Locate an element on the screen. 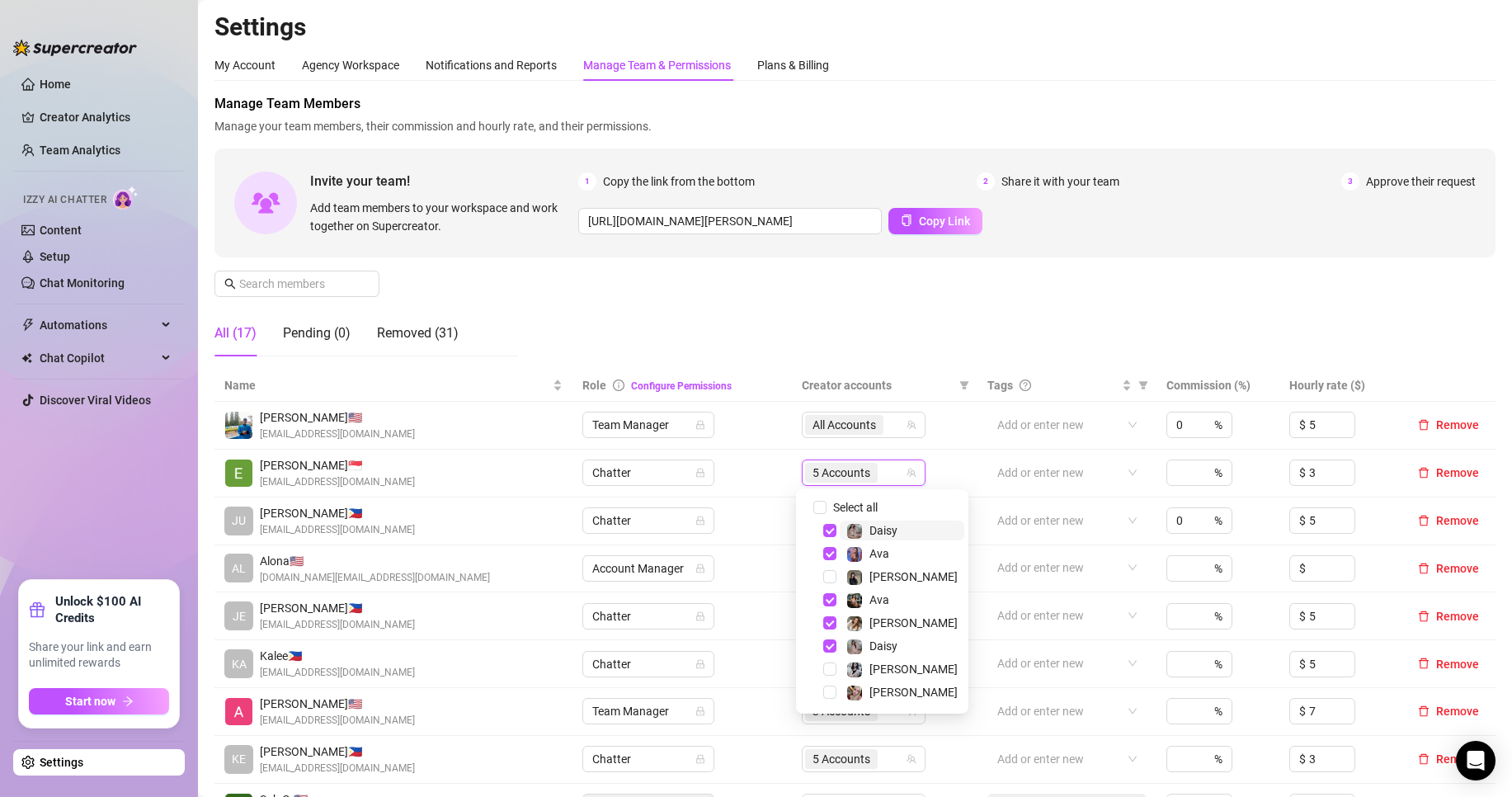  span: Daisy is located at coordinates (884, 530).